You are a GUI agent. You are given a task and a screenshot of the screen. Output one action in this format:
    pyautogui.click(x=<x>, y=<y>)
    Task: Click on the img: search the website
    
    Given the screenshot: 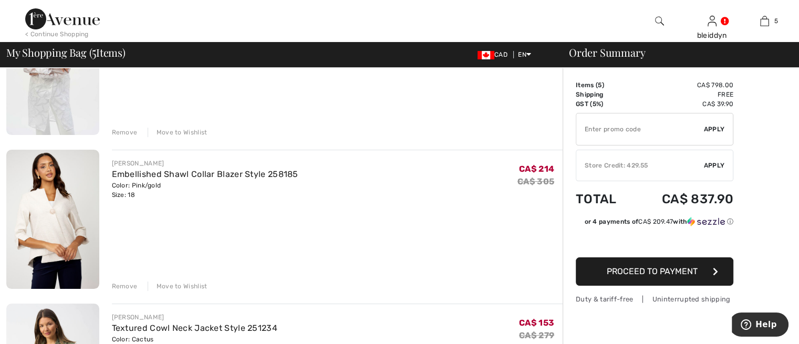 What is the action you would take?
    pyautogui.click(x=659, y=21)
    